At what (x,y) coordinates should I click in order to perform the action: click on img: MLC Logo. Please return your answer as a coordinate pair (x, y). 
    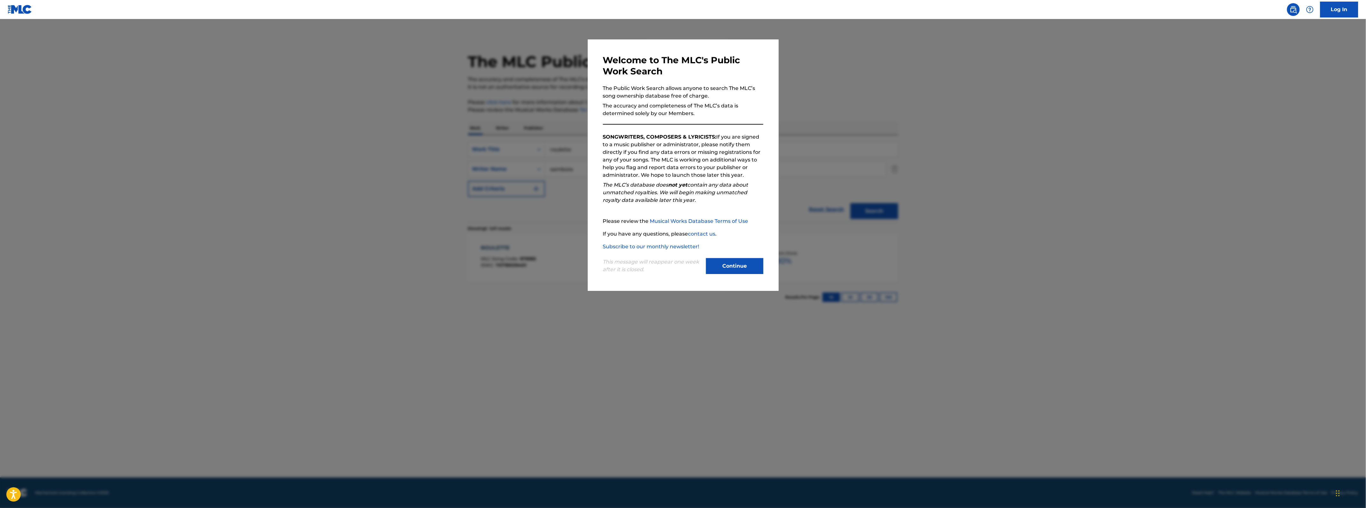
    Looking at the image, I should click on (20, 9).